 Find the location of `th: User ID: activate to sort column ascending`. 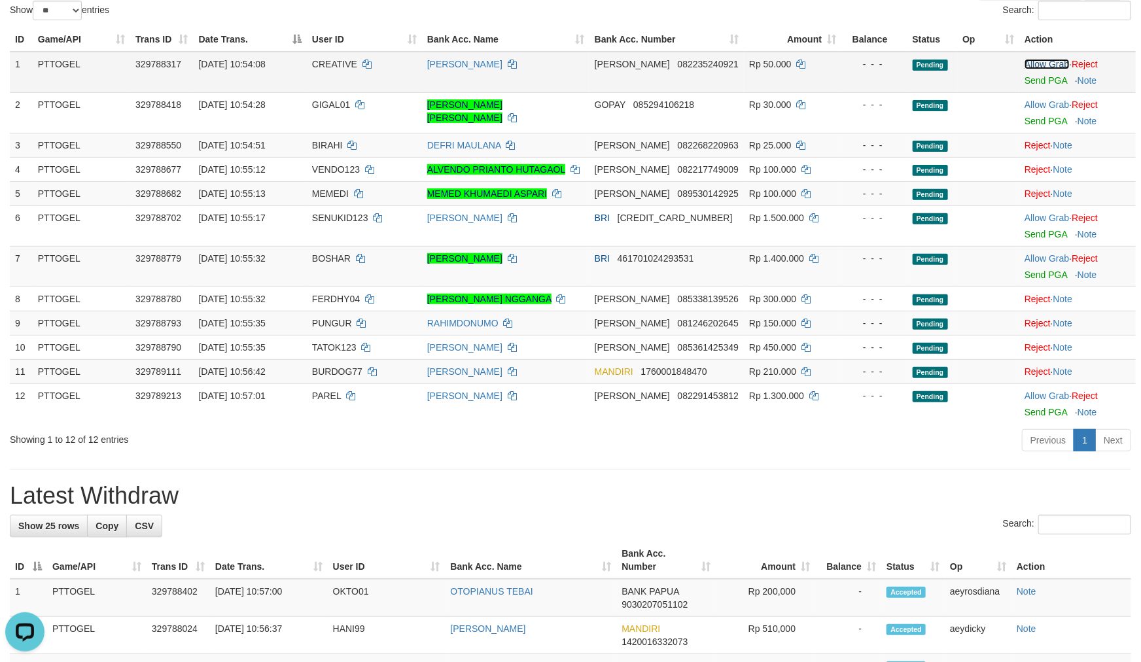

th: User ID: activate to sort column ascending is located at coordinates (364, 39).